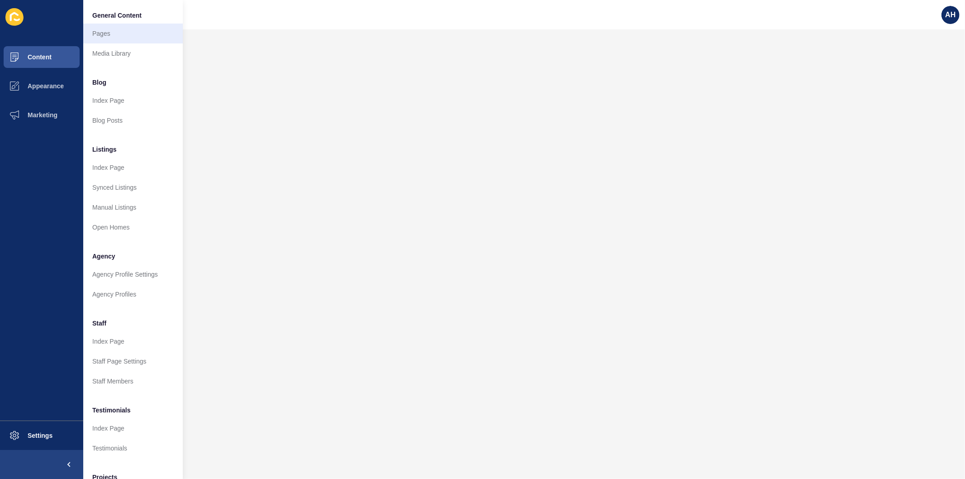  I want to click on a: Testimonials, so click(133, 448).